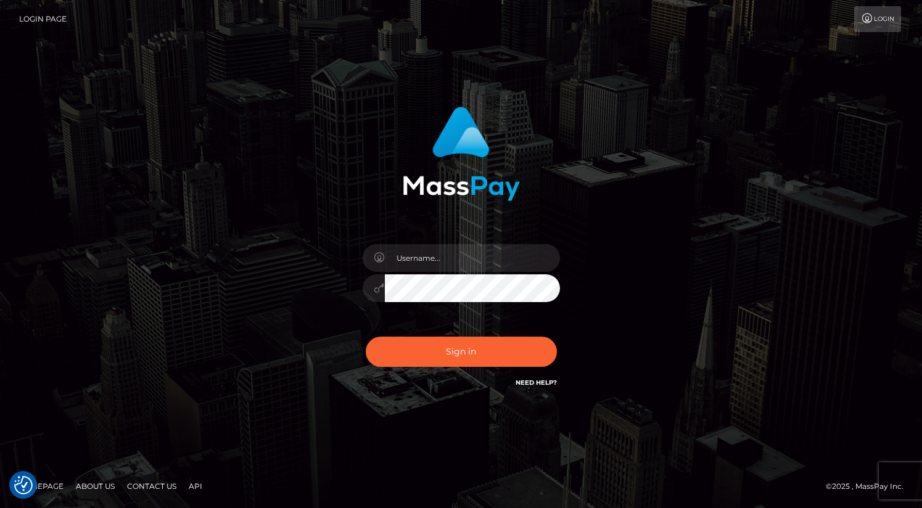 Image resolution: width=922 pixels, height=508 pixels. What do you see at coordinates (878, 19) in the screenshot?
I see `a: Login` at bounding box center [878, 19].